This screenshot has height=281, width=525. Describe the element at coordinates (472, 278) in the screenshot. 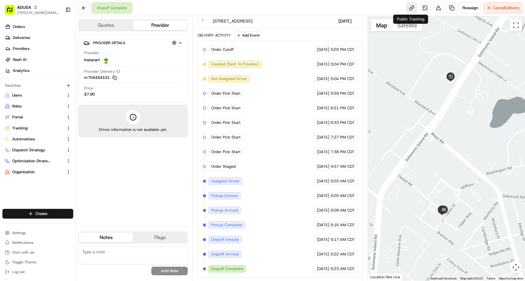

I see `span: Map data ©2025` at that location.